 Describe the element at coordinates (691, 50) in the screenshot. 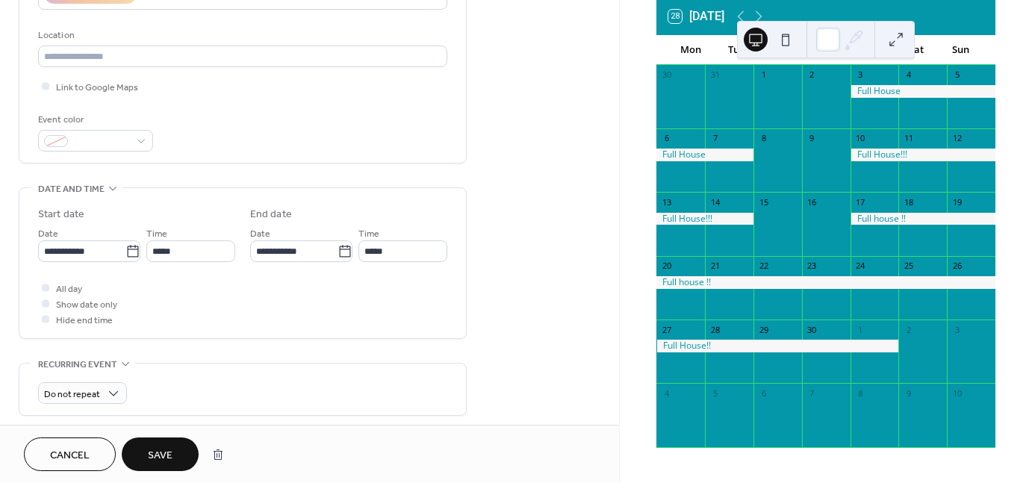

I see `div: Mon` at that location.